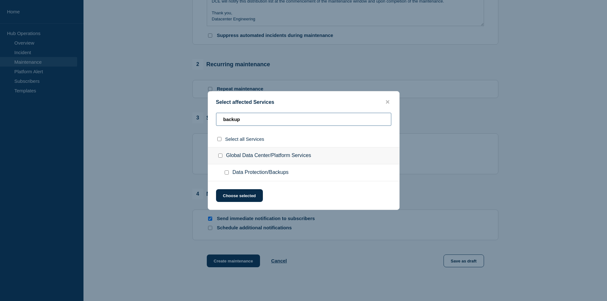  Describe the element at coordinates (304, 102) in the screenshot. I see `div: Select affected Services` at that location.